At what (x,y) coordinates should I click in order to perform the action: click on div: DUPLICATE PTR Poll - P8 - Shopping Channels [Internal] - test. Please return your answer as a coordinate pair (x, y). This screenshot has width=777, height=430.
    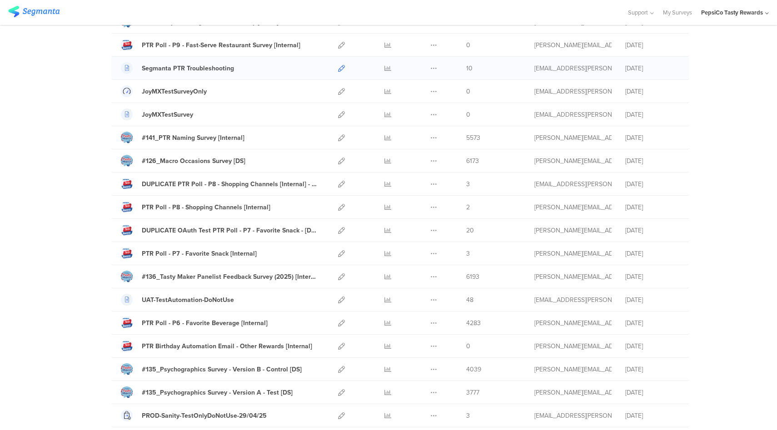
    Looking at the image, I should click on (230, 184).